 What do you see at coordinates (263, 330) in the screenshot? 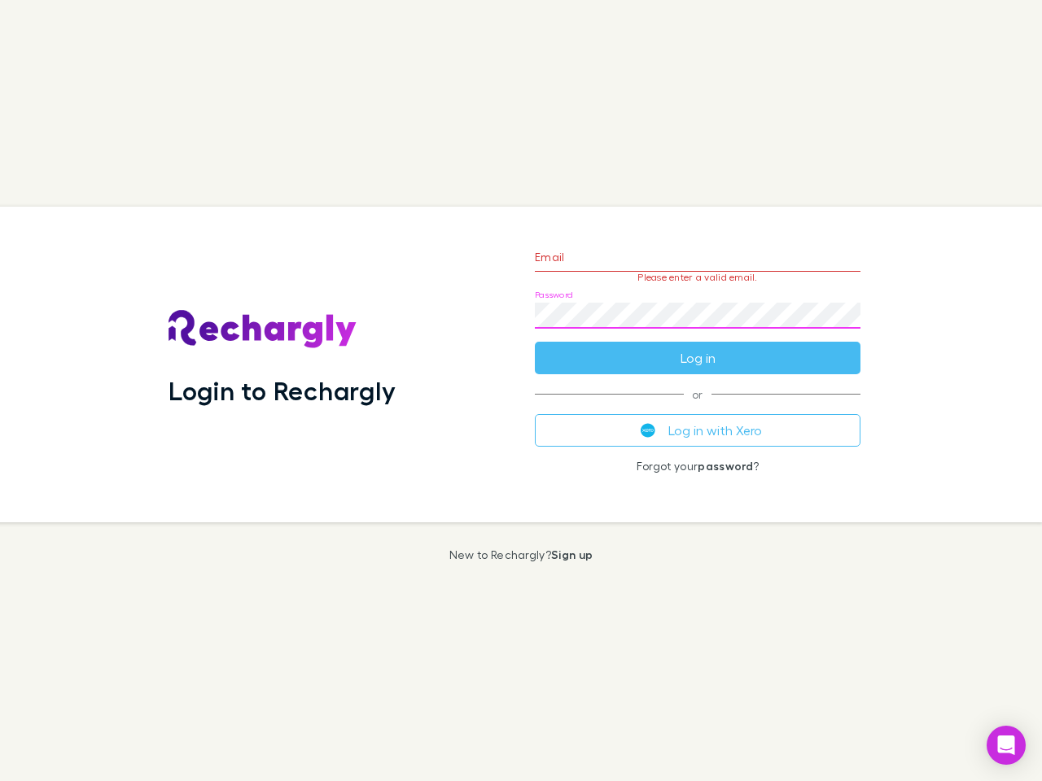
I see `img: Rechargly's Logo` at bounding box center [263, 330].